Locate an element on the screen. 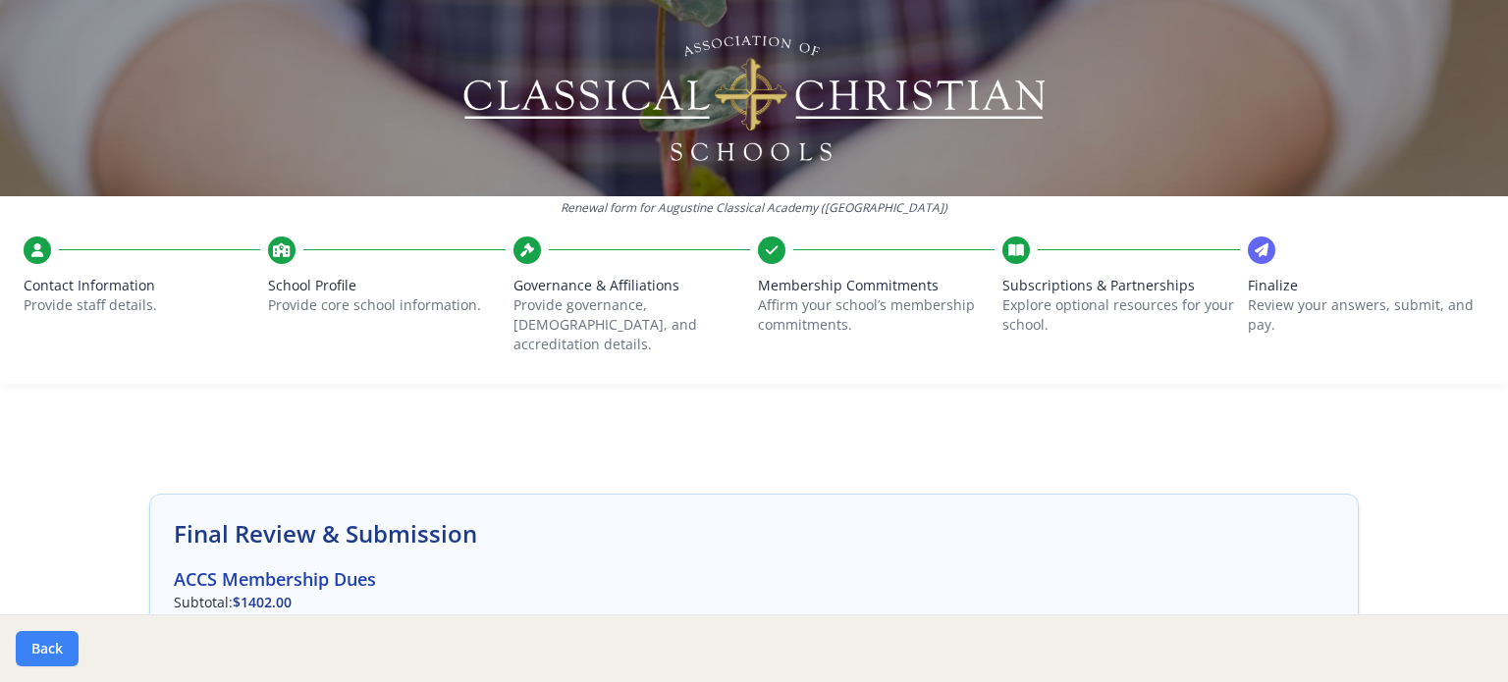  p: Affirm your school’s membership commitments. is located at coordinates (876, 315).